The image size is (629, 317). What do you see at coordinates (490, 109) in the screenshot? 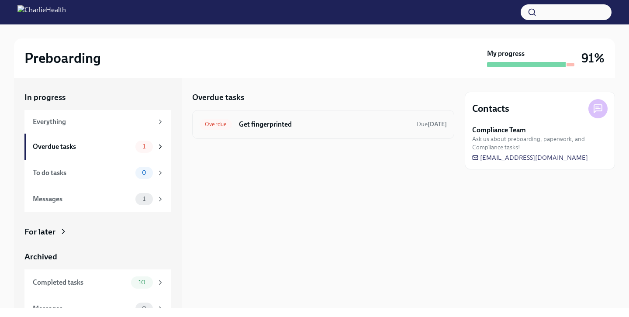
I see `h4: Contacts` at bounding box center [490, 109].